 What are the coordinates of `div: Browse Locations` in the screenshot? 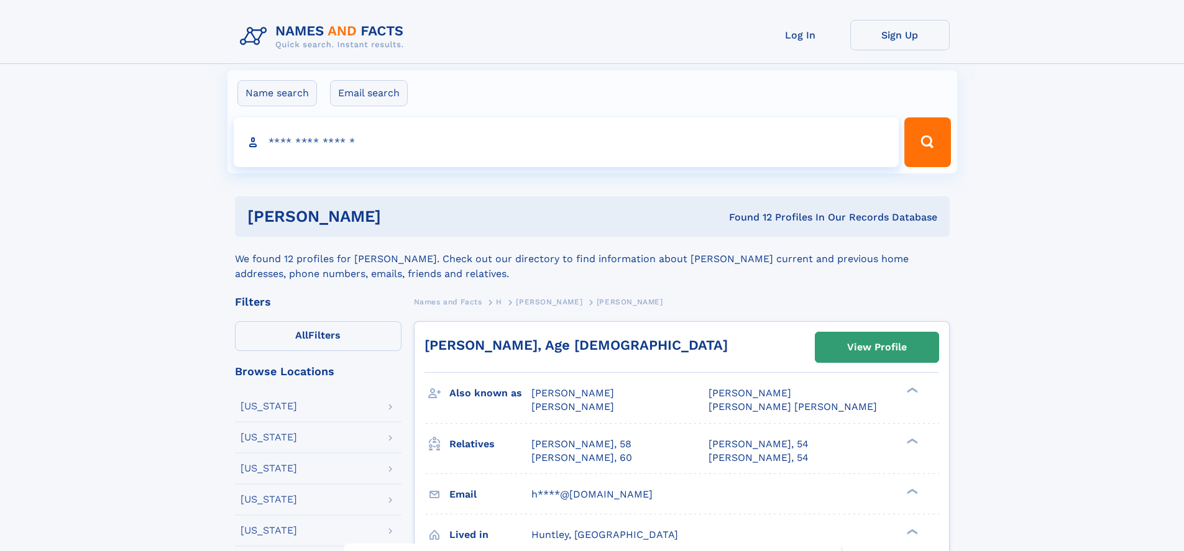 It's located at (318, 372).